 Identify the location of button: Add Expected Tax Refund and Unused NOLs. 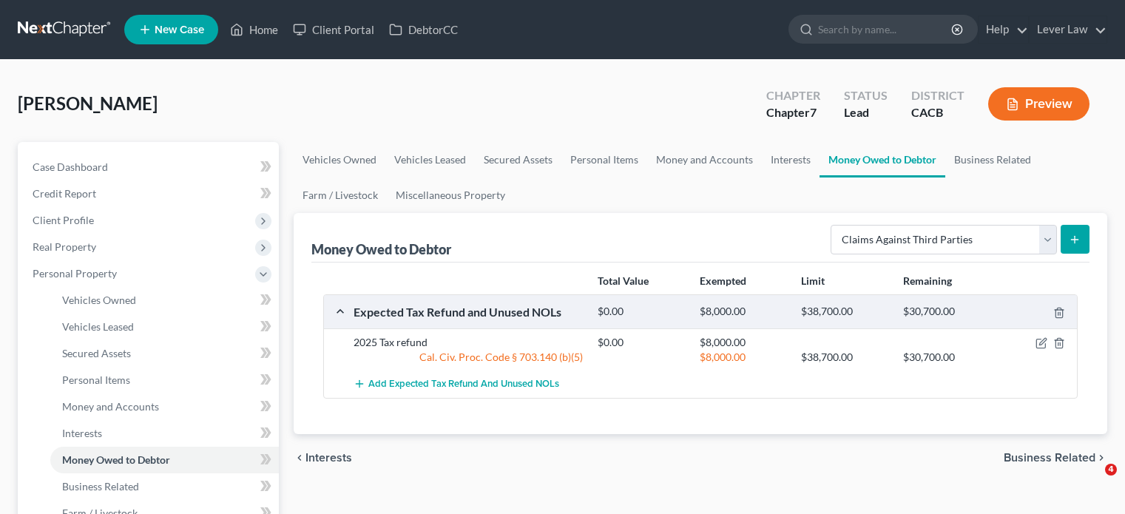
(457, 384).